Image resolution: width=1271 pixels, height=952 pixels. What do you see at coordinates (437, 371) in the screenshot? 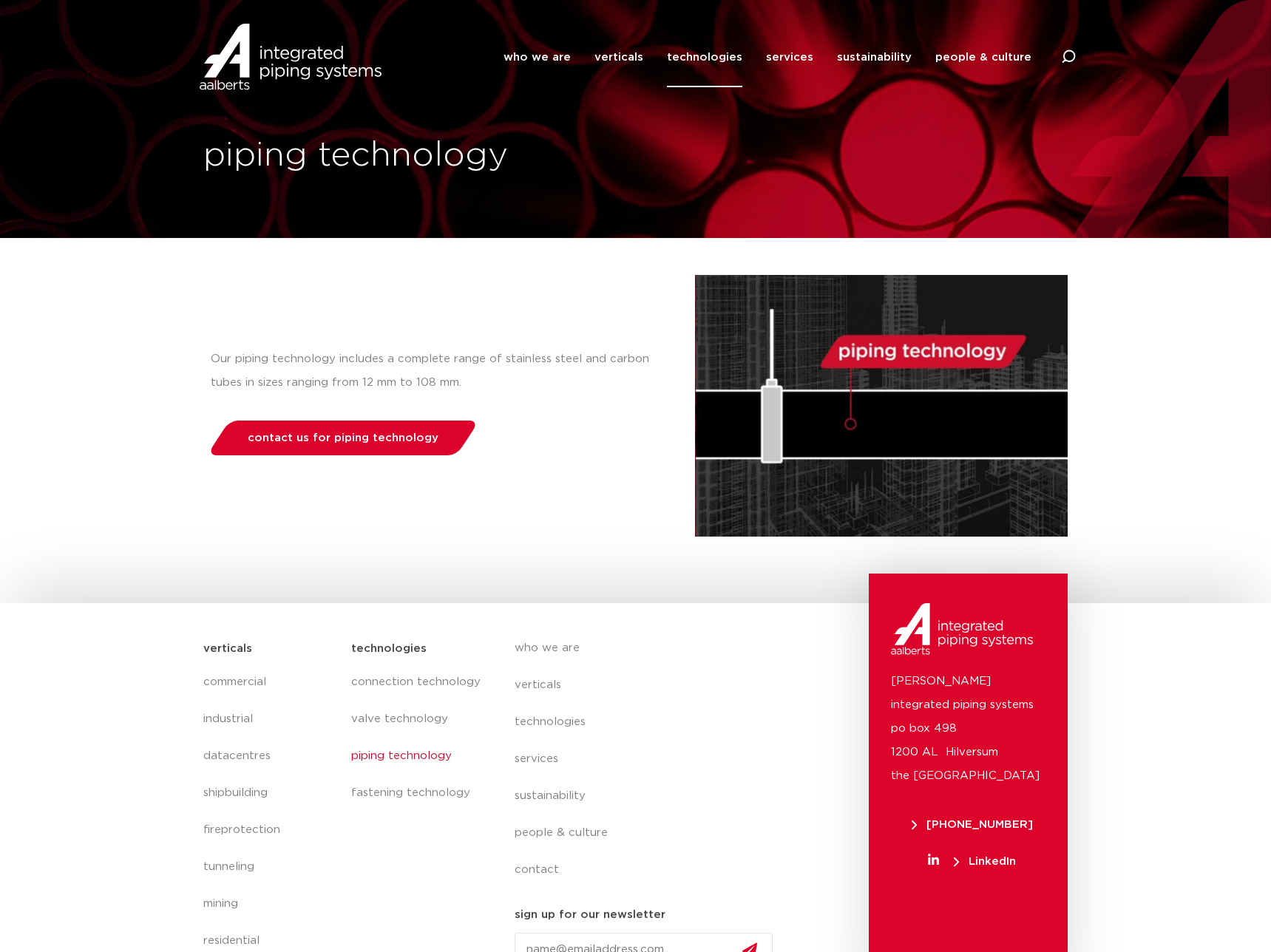
I see `p: Our piping technology includes a complete range of stainless steel and carbon tubes in sizes rang...` at bounding box center [437, 371].